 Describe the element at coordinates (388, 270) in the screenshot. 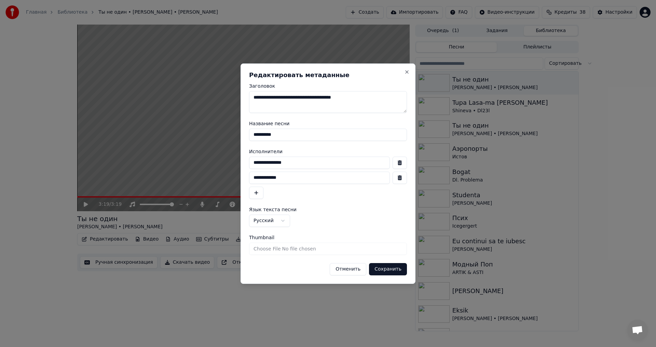

I see `button: Сохранить` at that location.